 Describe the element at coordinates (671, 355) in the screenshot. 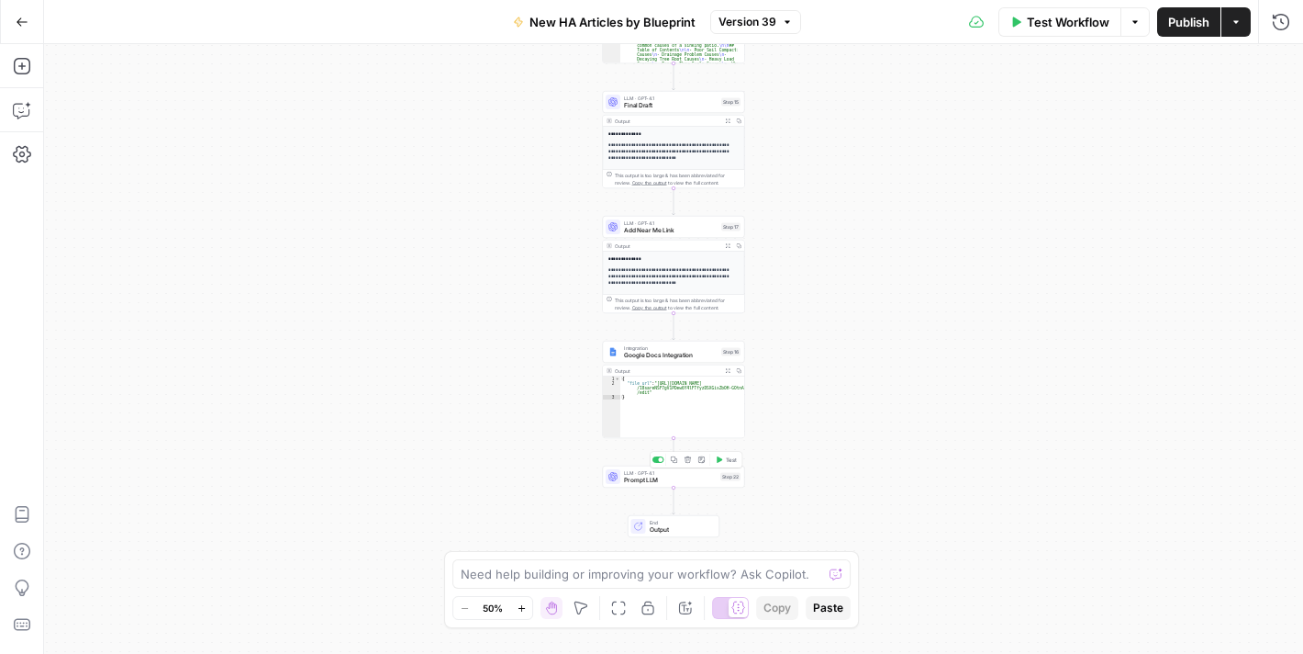

I see `span: Google Docs Integration` at that location.